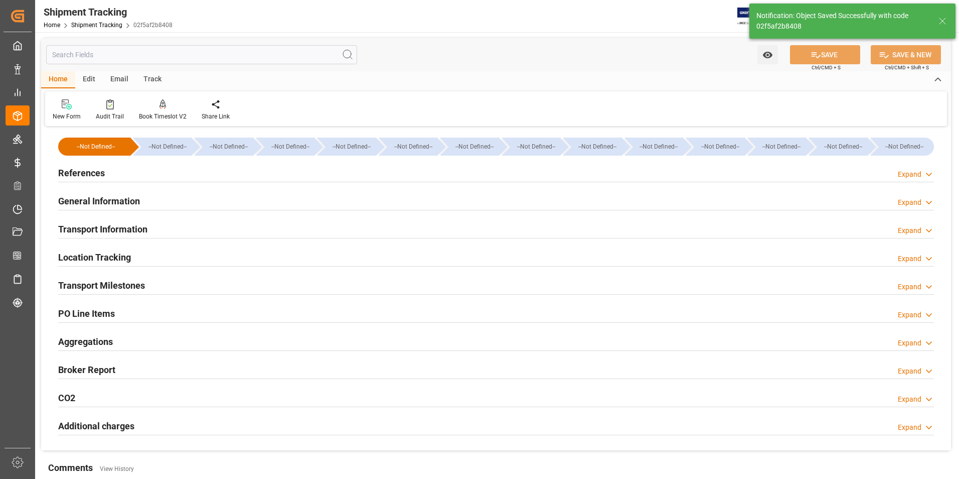 This screenshot has height=479, width=959. I want to click on a: Shipment Tracking, so click(97, 25).